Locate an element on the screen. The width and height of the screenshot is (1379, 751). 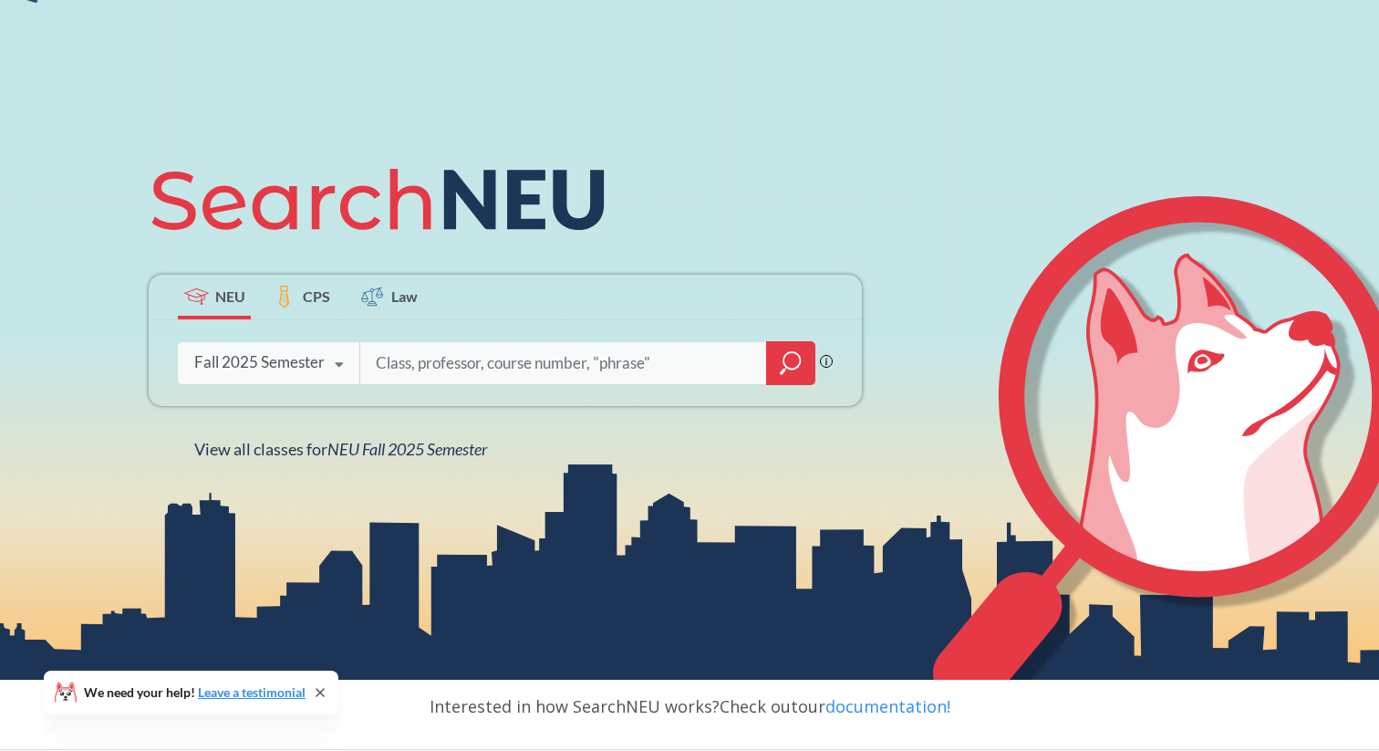
div: Fall 2025 Semester is located at coordinates (259, 362).